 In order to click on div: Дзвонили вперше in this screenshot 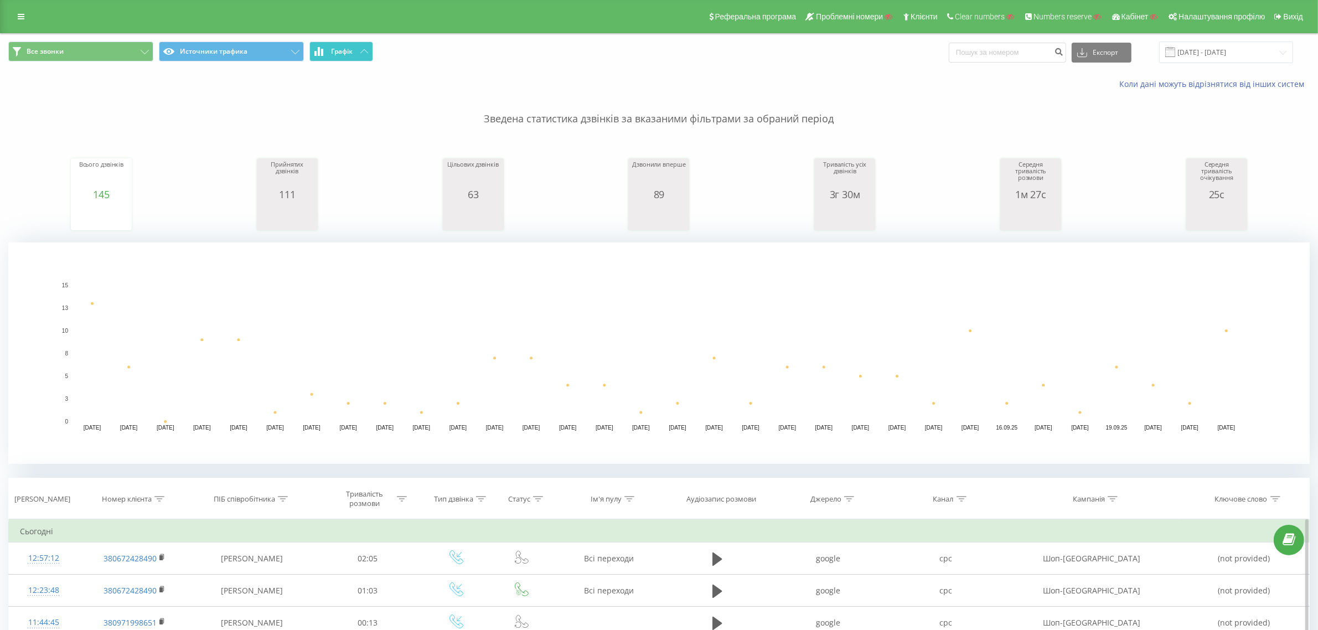, I will do `click(659, 175)`.